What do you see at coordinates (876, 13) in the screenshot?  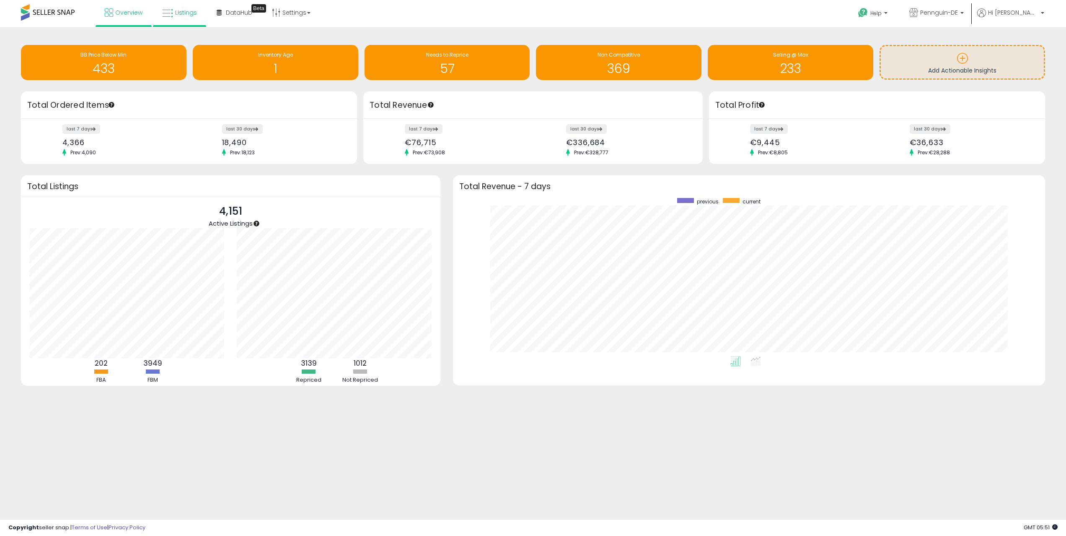 I see `span: Help` at bounding box center [876, 13].